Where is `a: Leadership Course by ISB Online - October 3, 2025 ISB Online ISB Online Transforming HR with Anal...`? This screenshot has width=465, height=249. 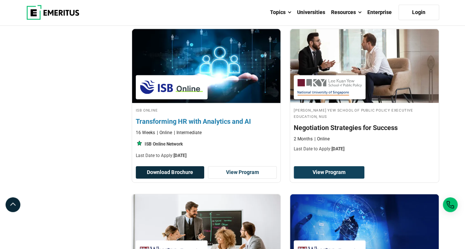
a: Leadership Course by ISB Online - October 3, 2025 ISB Online ISB Online Transforming HR with Anal... is located at coordinates (206, 96).